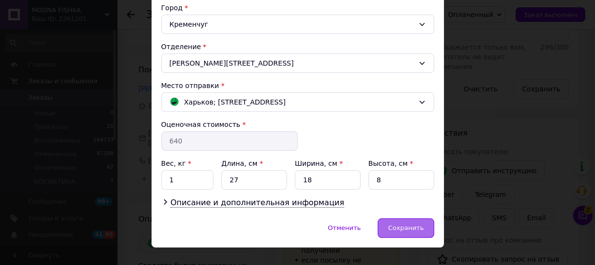  I want to click on label: Длина, см, so click(242, 164).